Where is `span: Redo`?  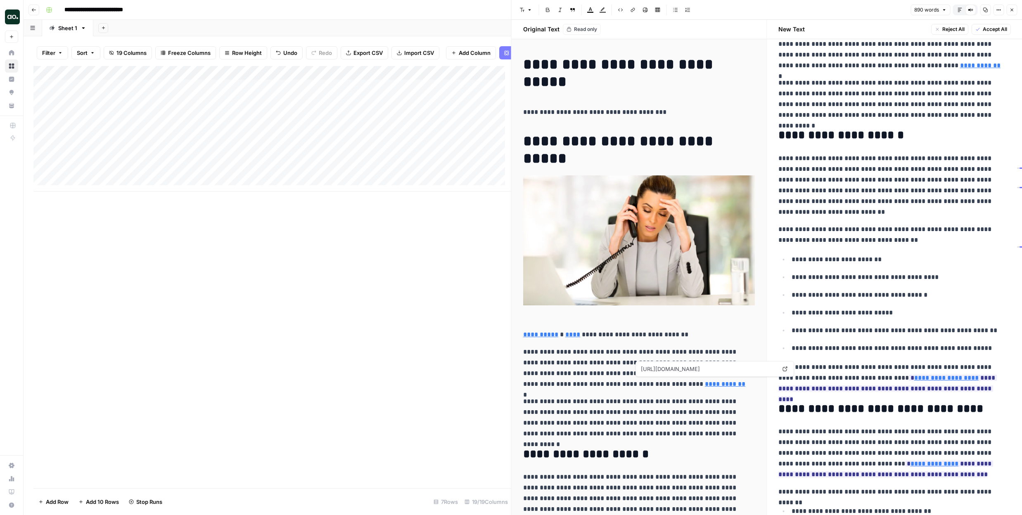
span: Redo is located at coordinates (325, 53).